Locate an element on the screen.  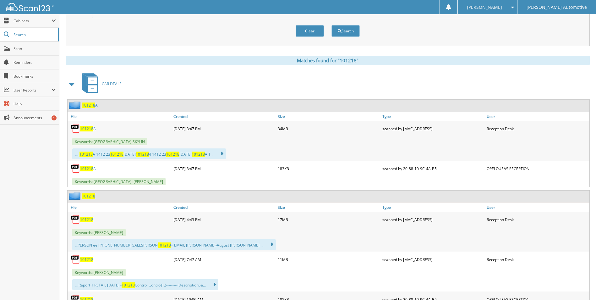
span: Bookmarks is located at coordinates (35, 76).